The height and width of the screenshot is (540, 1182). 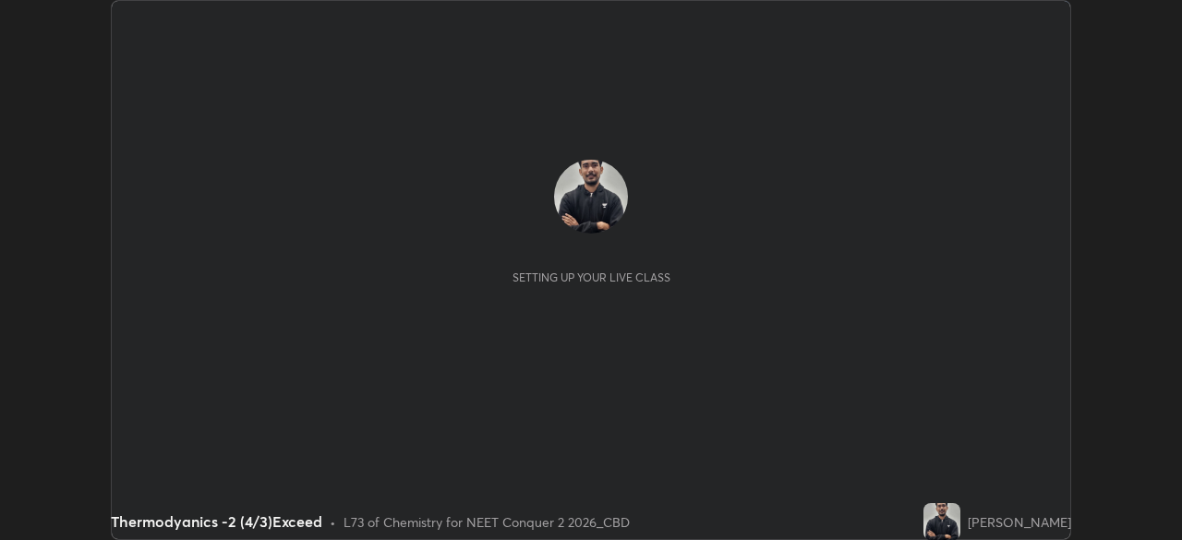 What do you see at coordinates (216, 522) in the screenshot?
I see `div: Thermodyanics -2 (4/3)Exceed` at bounding box center [216, 522].